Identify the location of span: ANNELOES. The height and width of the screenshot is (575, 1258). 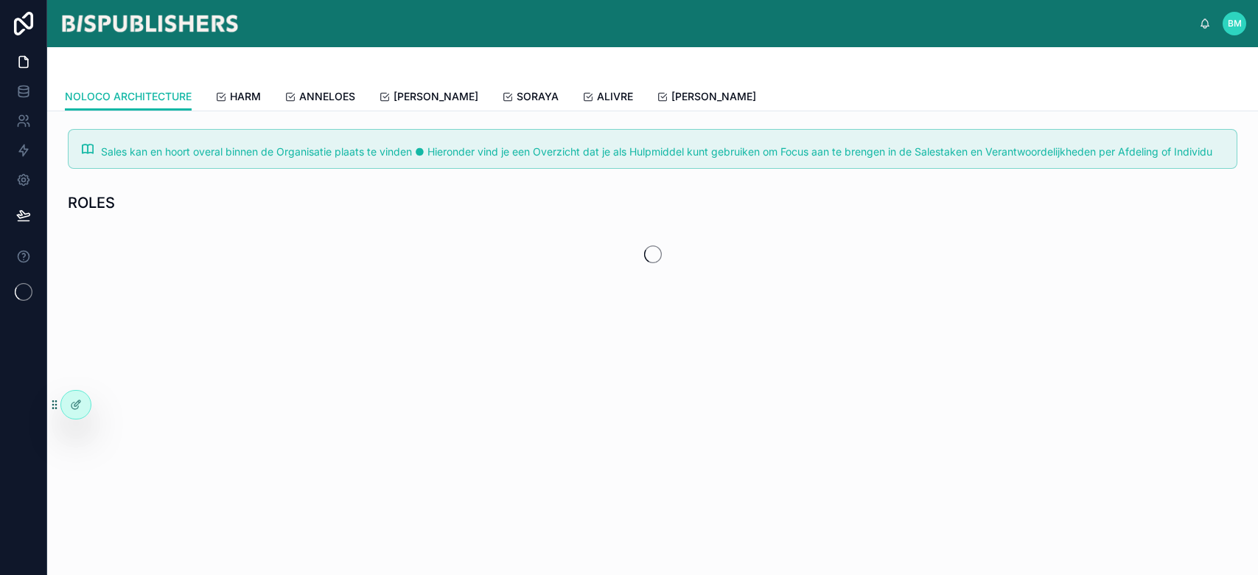
(327, 97).